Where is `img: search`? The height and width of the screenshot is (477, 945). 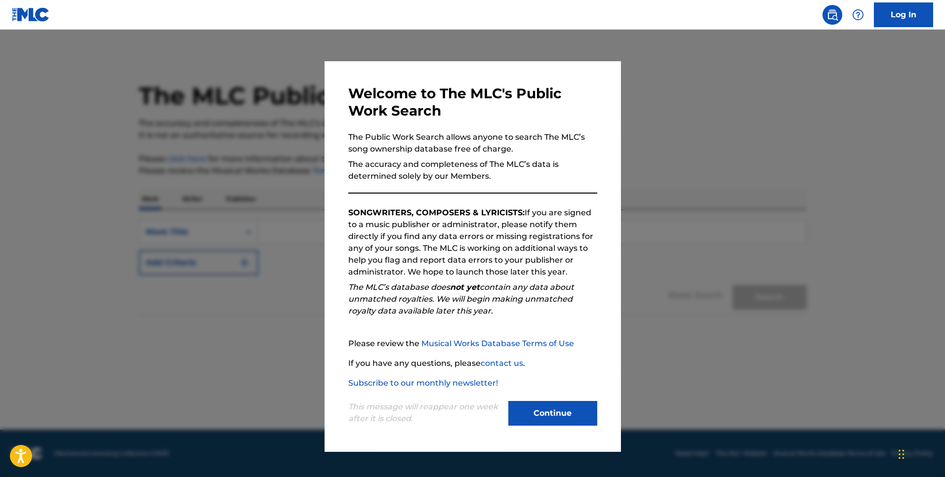
img: search is located at coordinates (832, 15).